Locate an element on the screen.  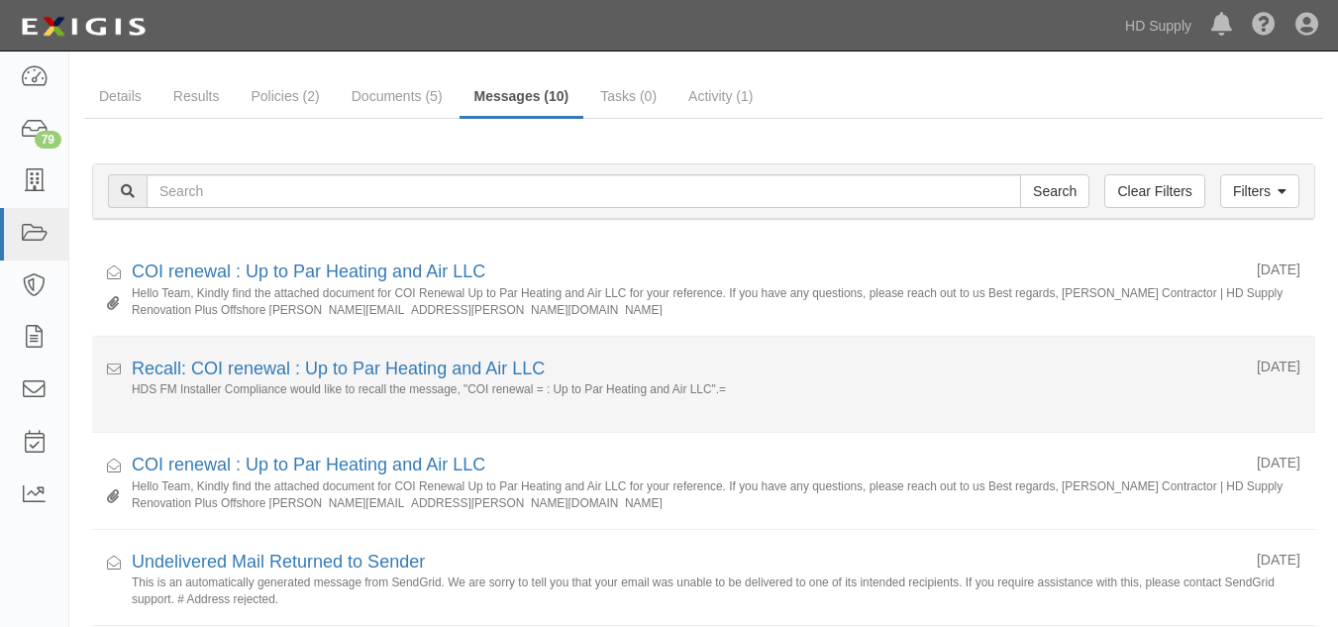
a: Documents (5) is located at coordinates (397, 96).